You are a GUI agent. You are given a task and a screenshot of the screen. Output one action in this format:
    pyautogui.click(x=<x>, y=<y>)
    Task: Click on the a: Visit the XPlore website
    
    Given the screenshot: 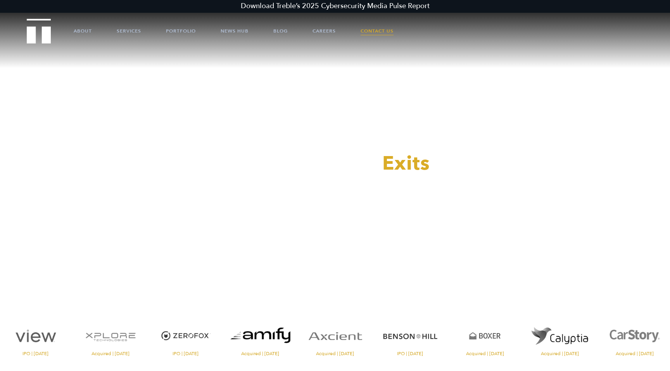 What is the action you would take?
    pyautogui.click(x=110, y=338)
    